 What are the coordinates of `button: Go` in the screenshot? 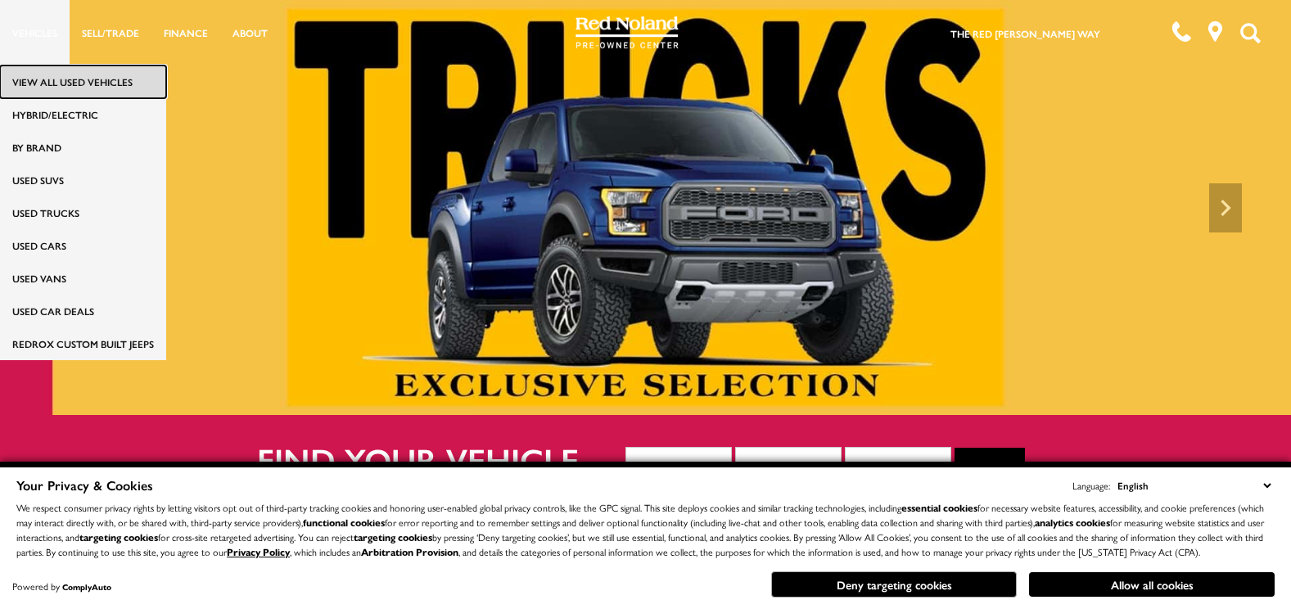 It's located at (990, 470).